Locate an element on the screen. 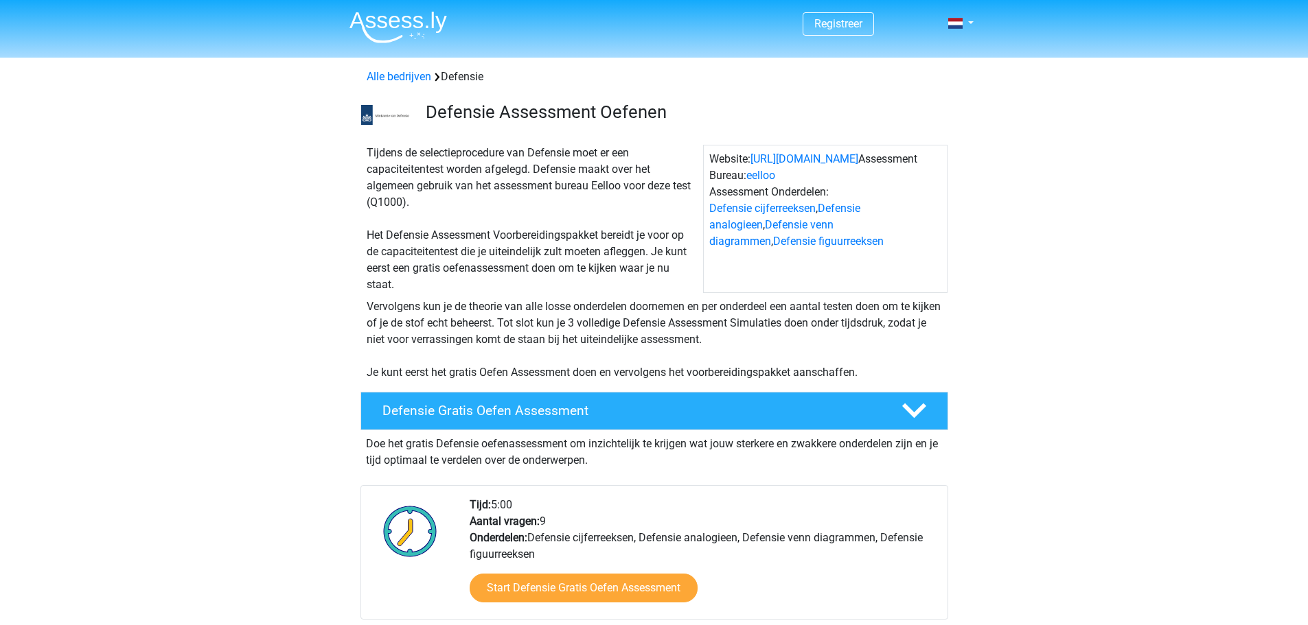  b: Aantal vragen: is located at coordinates (505, 521).